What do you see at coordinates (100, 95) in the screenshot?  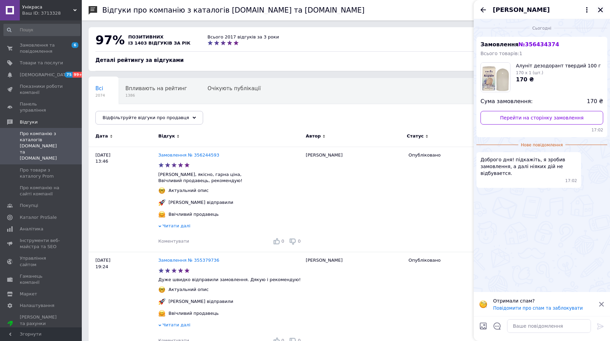 I see `span: 2074` at bounding box center [100, 95].